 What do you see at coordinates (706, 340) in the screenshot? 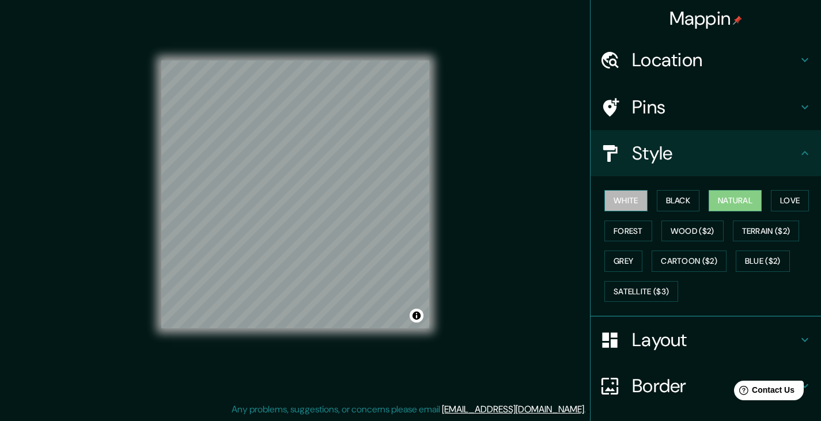
I see `div: Layout` at bounding box center [706, 340].